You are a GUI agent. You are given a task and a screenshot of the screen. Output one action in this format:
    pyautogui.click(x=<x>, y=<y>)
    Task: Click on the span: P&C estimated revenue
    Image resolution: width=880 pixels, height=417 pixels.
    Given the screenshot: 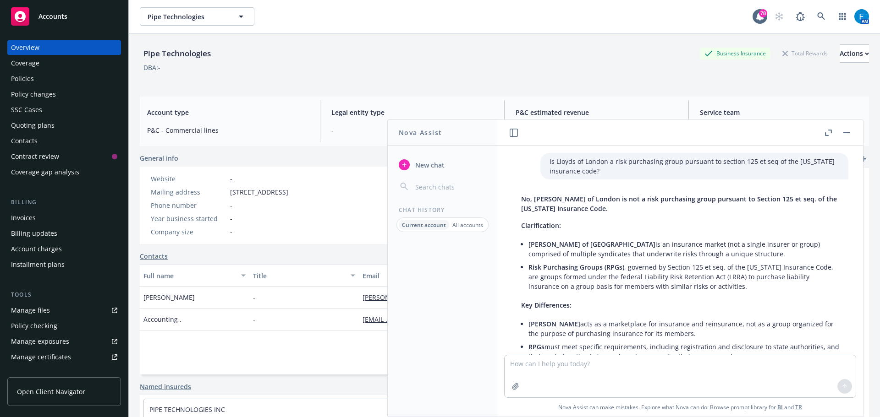 What is the action you would take?
    pyautogui.click(x=596, y=112)
    